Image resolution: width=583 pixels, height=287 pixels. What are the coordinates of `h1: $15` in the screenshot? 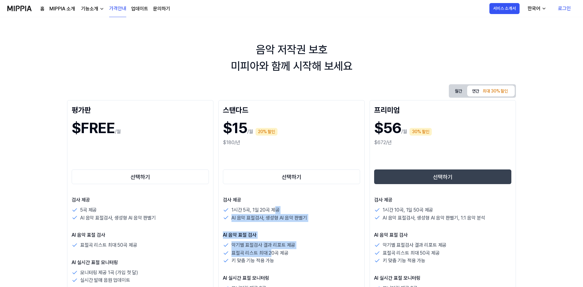 It's located at (235, 128).